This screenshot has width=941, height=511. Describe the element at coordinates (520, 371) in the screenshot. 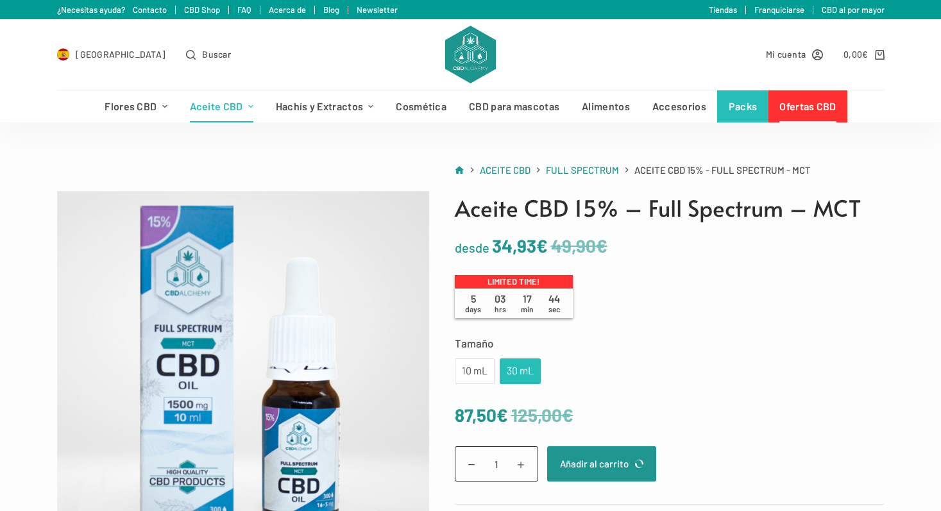

I see `div: 30 mL` at that location.